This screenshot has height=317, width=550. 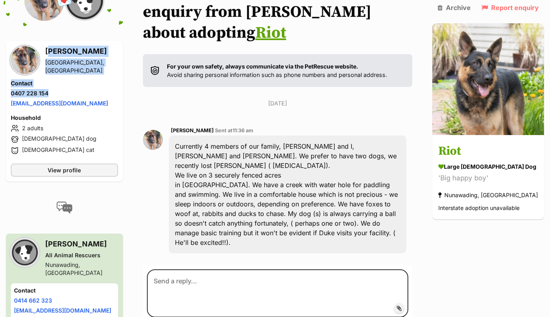 What do you see at coordinates (64, 207) in the screenshot?
I see `img: conversation-icon-4a6f8262b818ee0b60e3300018af0b2d0b884aa5de6e9bcb8d3d4eeb1a70a7c4.svg` at bounding box center [64, 207].